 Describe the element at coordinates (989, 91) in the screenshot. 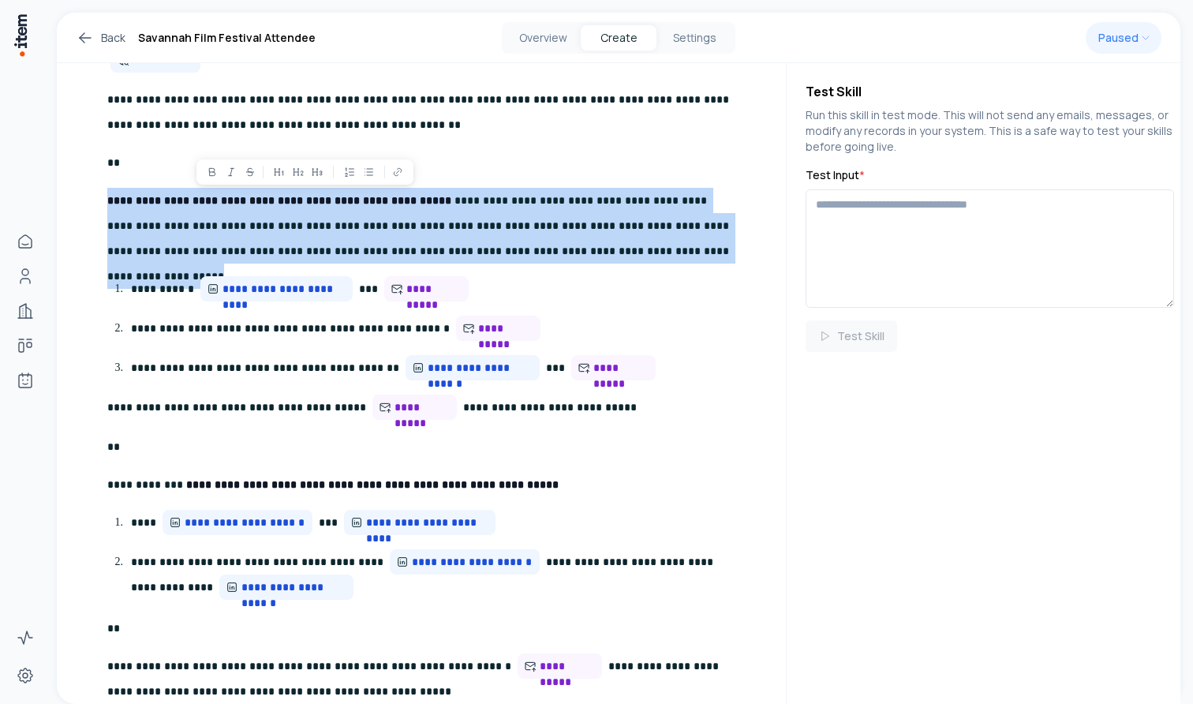

I see `h4: Test Skill` at that location.